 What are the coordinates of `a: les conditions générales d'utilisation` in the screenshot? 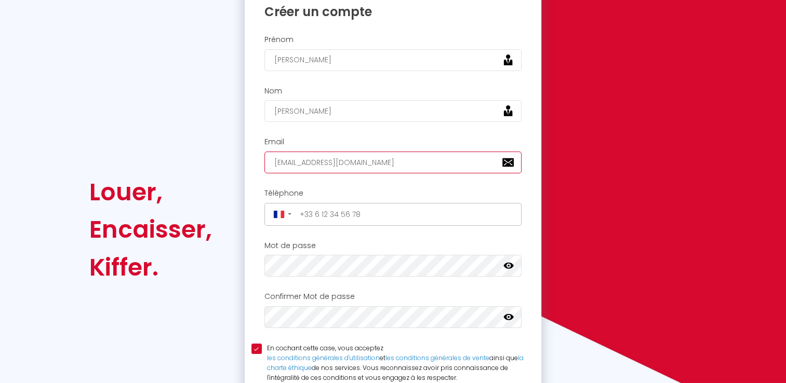 It's located at (323, 358).